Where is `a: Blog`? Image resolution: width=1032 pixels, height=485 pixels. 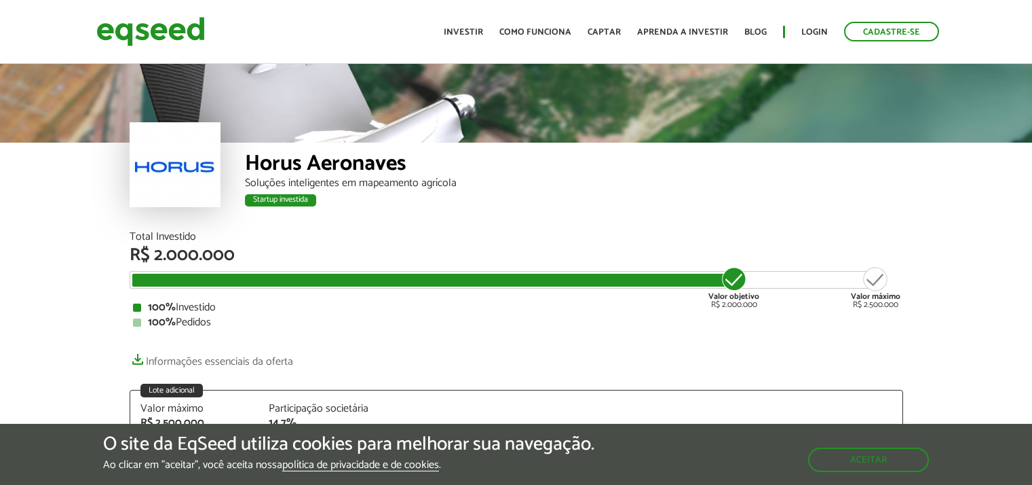
a: Blog is located at coordinates (755, 32).